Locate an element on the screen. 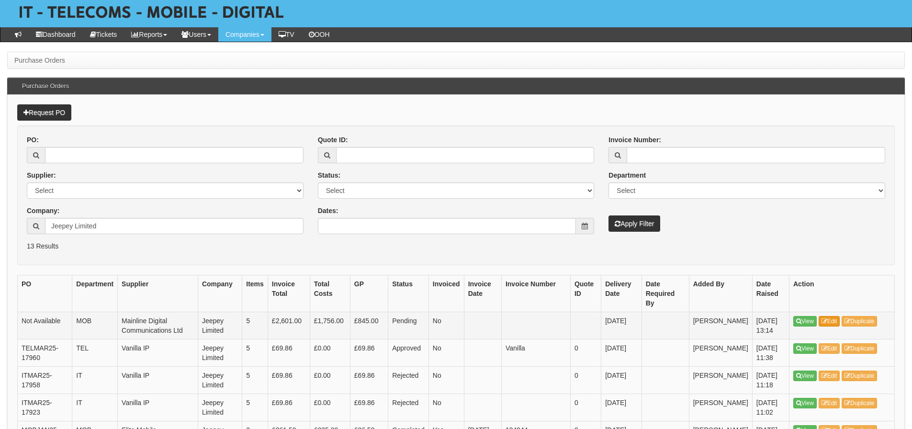 Image resolution: width=912 pixels, height=429 pixels. a: Request PO is located at coordinates (44, 112).